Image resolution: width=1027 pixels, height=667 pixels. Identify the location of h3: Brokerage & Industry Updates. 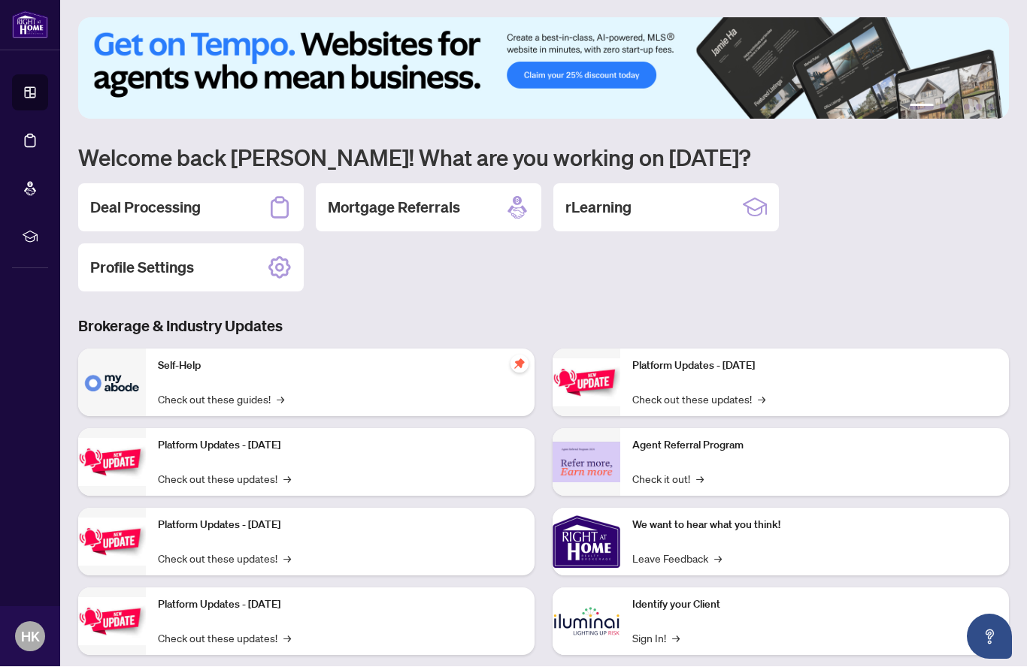
(543, 327).